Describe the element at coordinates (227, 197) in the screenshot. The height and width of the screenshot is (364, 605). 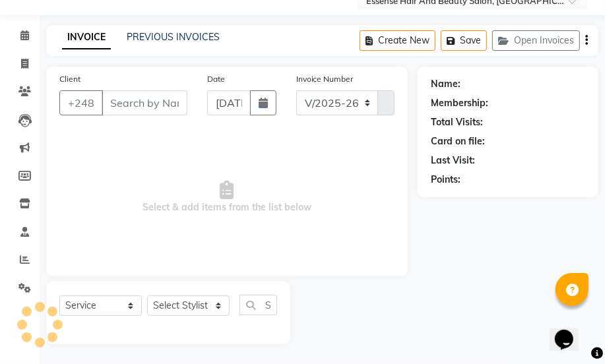
I see `span: Select & add items from the list below` at that location.